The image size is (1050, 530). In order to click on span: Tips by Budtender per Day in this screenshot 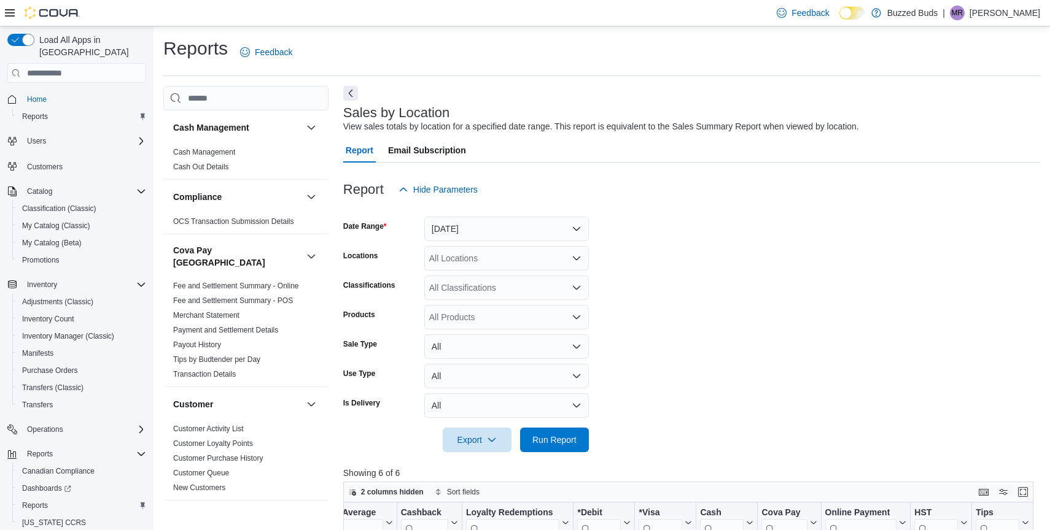, I will do `click(217, 360)`.